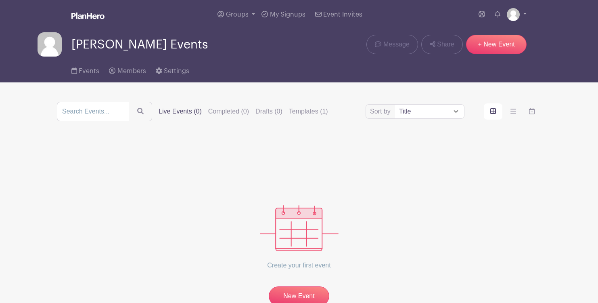 This screenshot has height=303, width=598. Describe the element at coordinates (243, 111) in the screenshot. I see `div: filters` at that location.